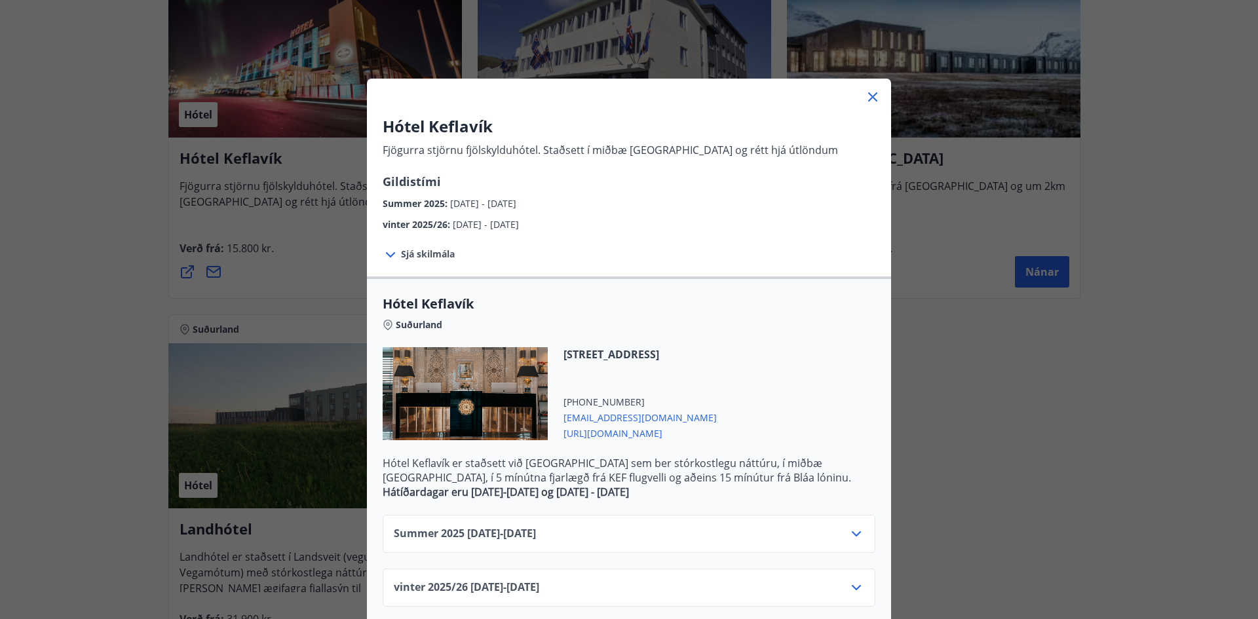 The image size is (1258, 619). What do you see at coordinates (428, 254) in the screenshot?
I see `span: Sjá skilmála` at bounding box center [428, 254].